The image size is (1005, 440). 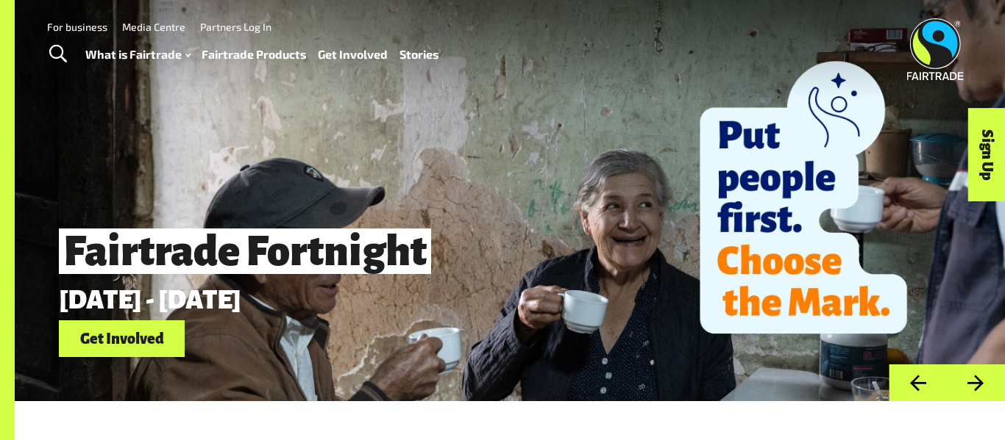 I want to click on button: Previous, so click(x=917, y=383).